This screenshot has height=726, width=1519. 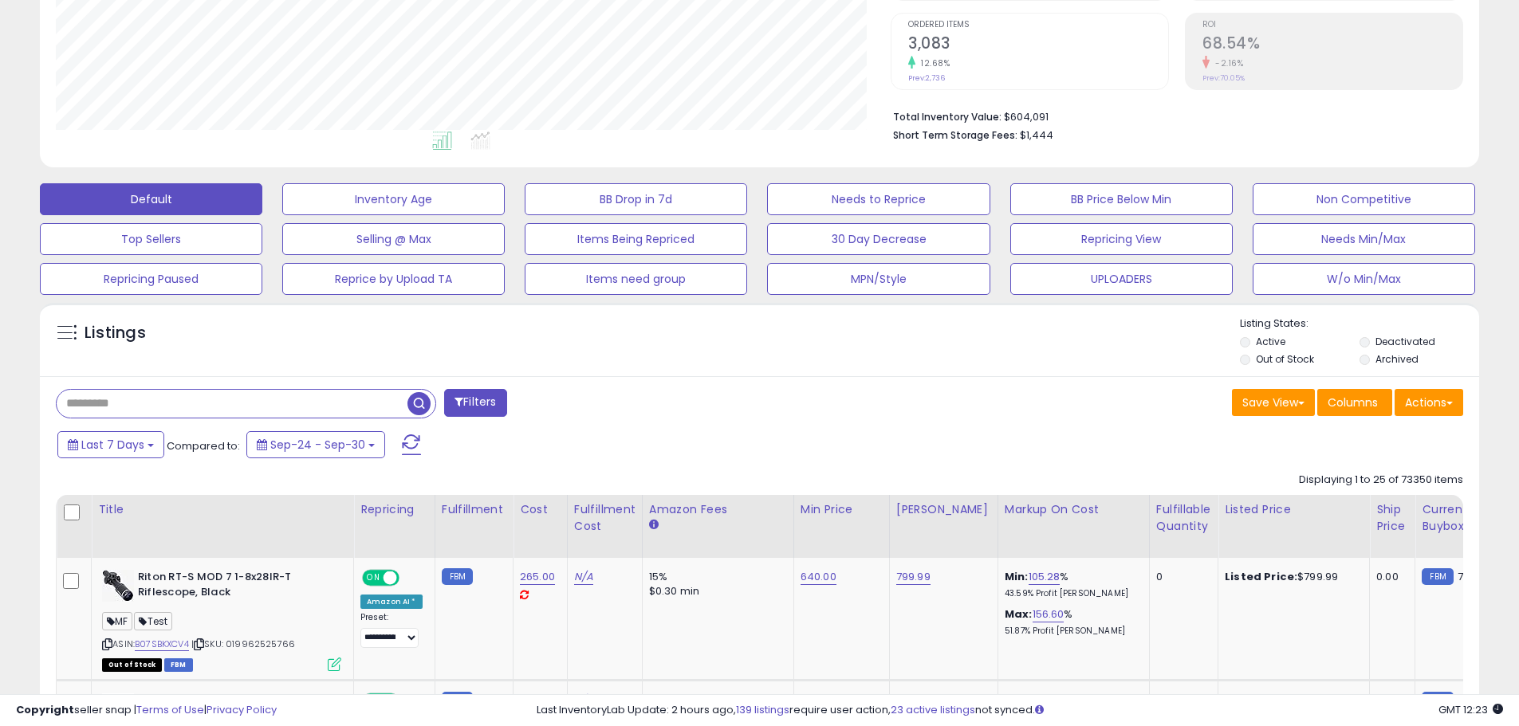 What do you see at coordinates (391, 630) in the screenshot?
I see `div: Preset:` at bounding box center [391, 630].